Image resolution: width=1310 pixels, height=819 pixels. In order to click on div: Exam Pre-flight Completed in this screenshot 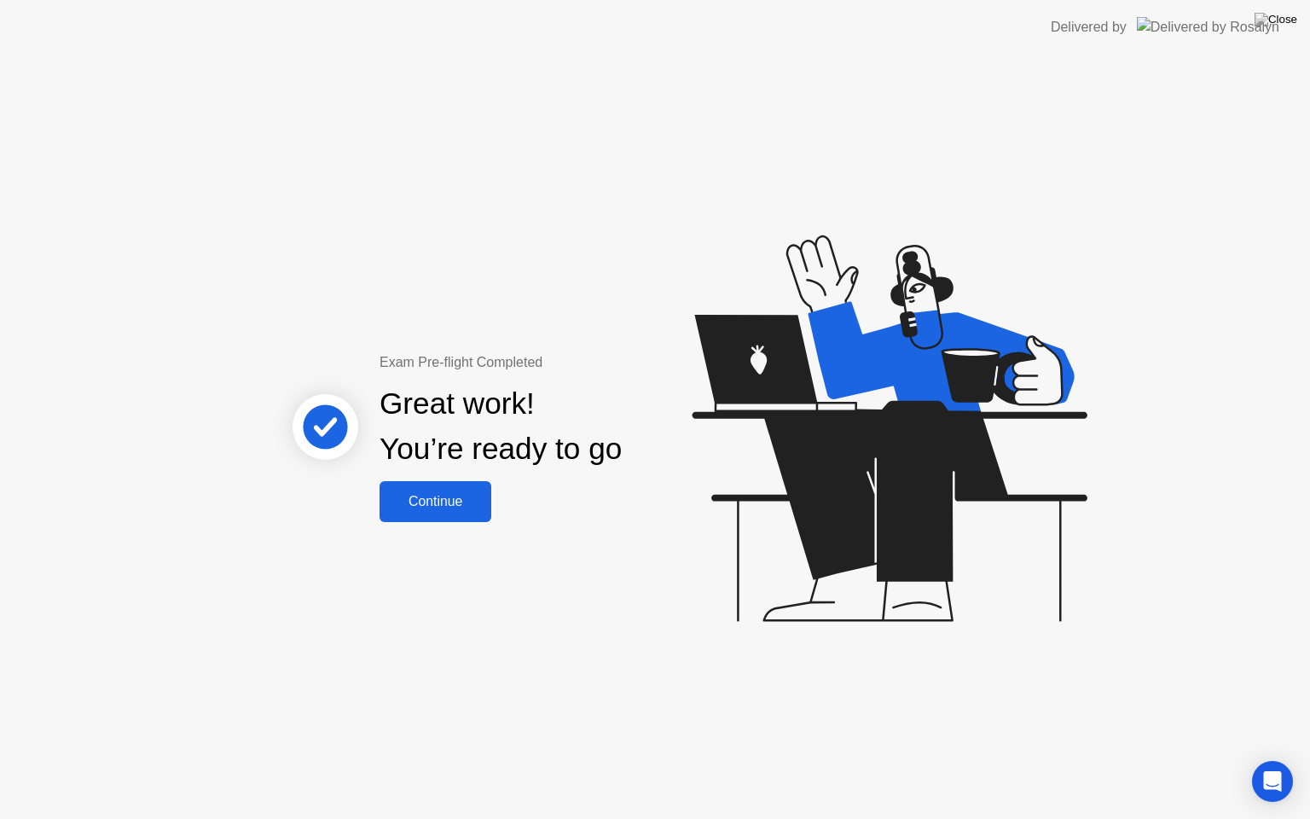, I will do `click(555, 363)`.